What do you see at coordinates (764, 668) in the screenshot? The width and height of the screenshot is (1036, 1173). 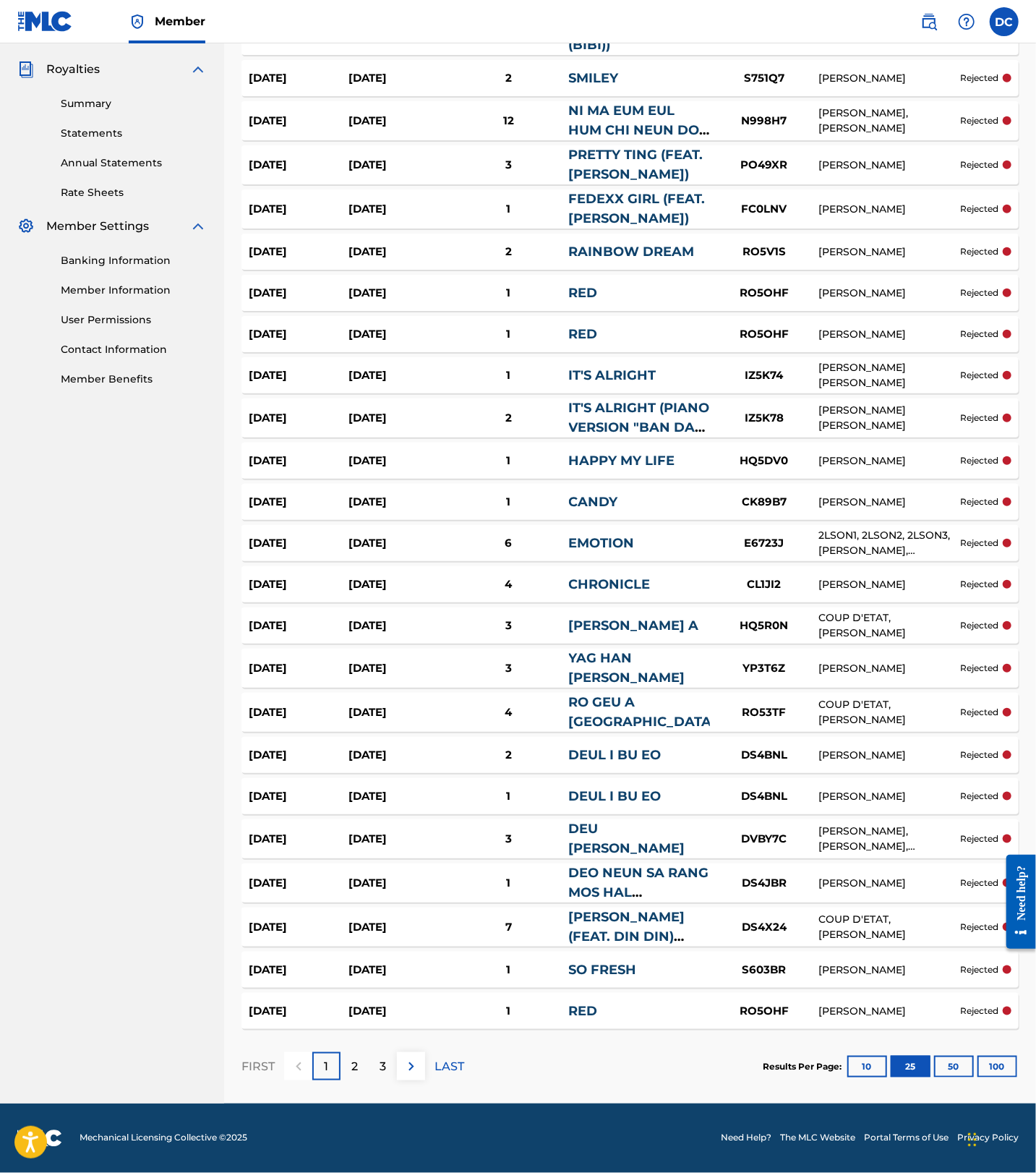 I see `div: YP3T6Z` at bounding box center [764, 668].